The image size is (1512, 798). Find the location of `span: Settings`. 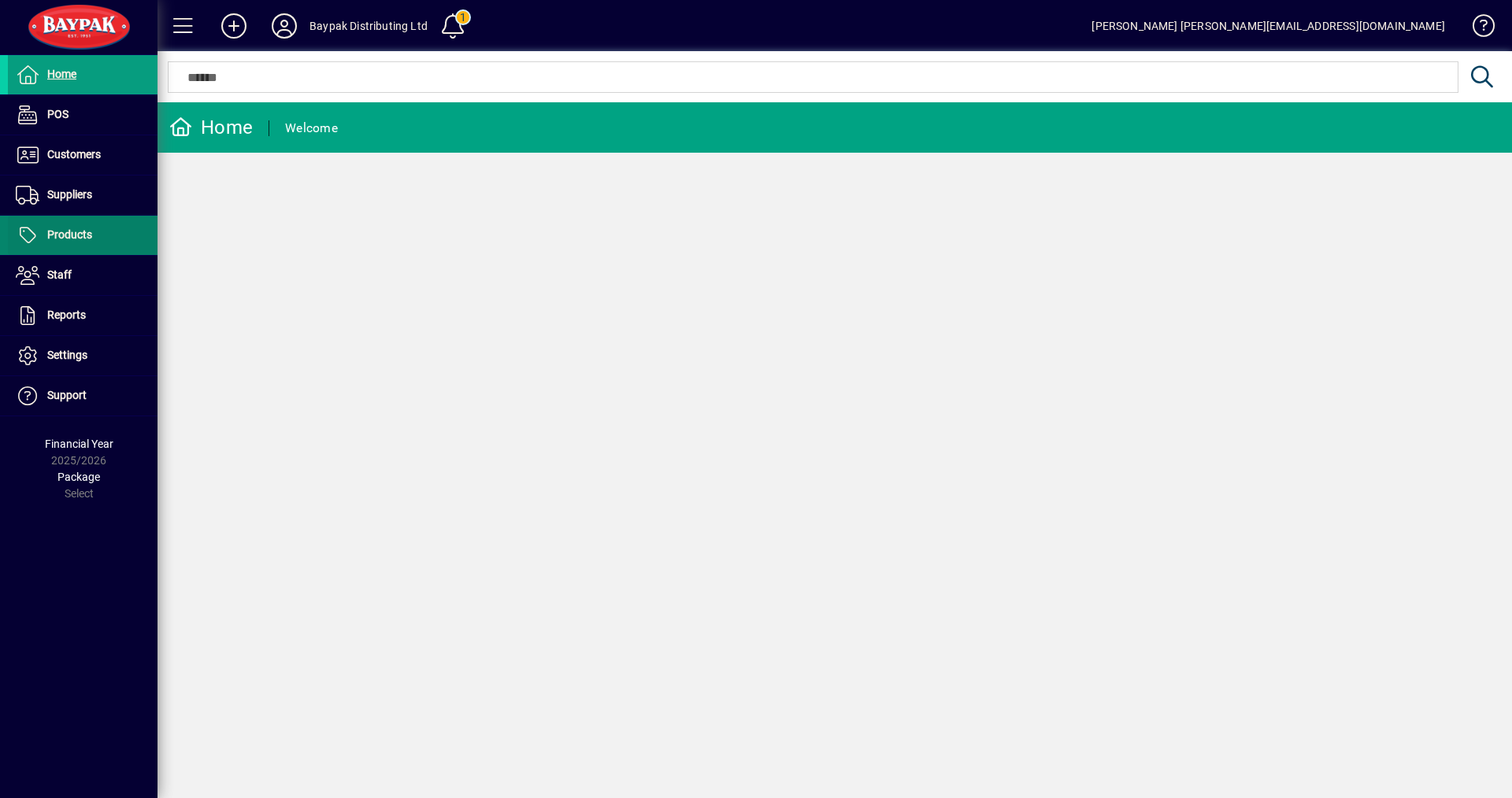

span: Settings is located at coordinates (67, 355).